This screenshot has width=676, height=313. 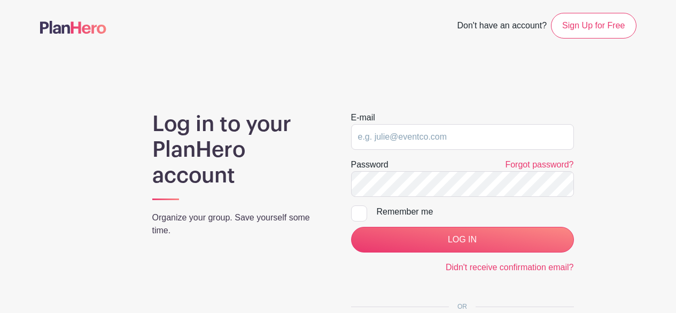 I want to click on span: OR, so click(x=462, y=306).